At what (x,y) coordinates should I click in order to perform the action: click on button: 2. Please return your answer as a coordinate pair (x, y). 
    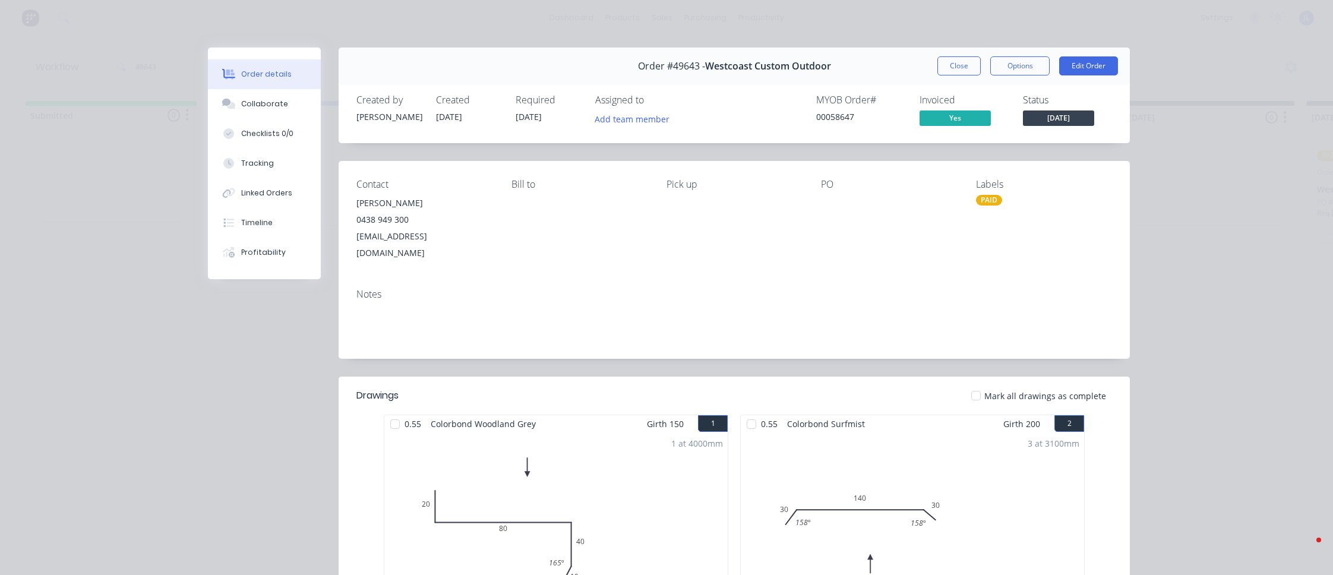
    Looking at the image, I should click on (1069, 423).